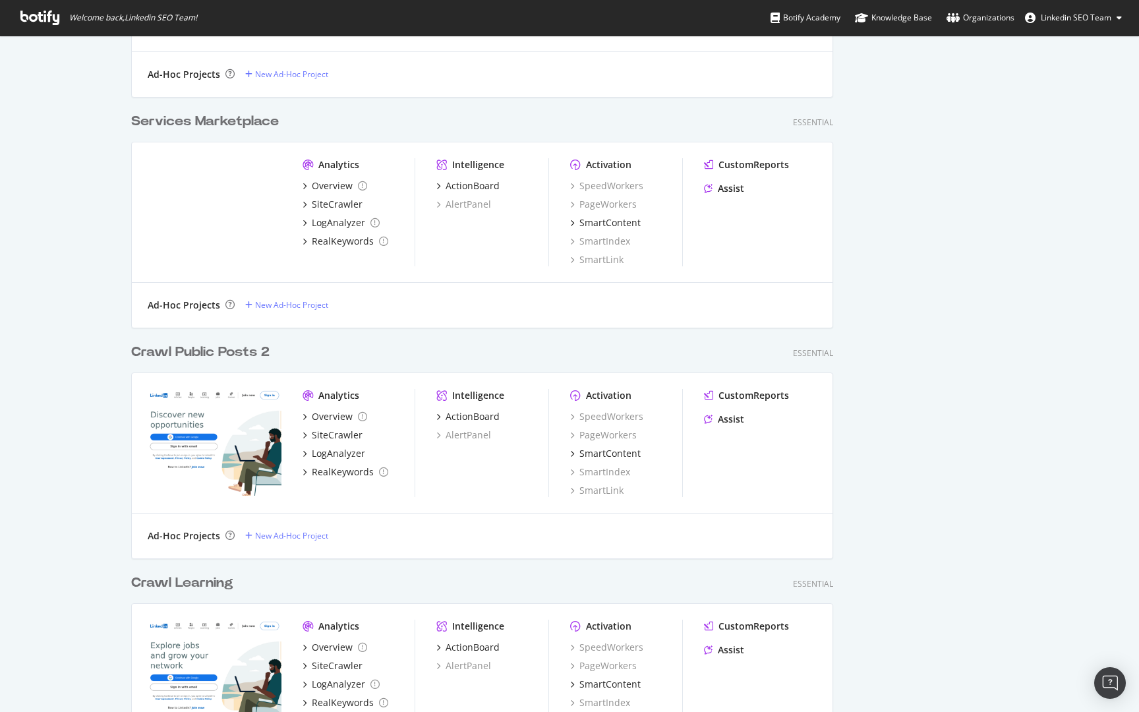 The image size is (1139, 712). What do you see at coordinates (893, 18) in the screenshot?
I see `div: Knowledge Base` at bounding box center [893, 18].